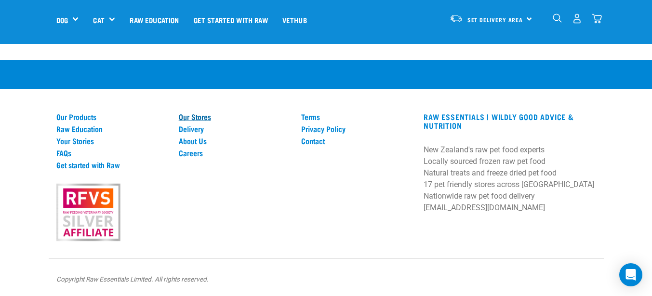 The width and height of the screenshot is (652, 296). Describe the element at coordinates (88, 213) in the screenshot. I see `img: rfvs.png` at that location.